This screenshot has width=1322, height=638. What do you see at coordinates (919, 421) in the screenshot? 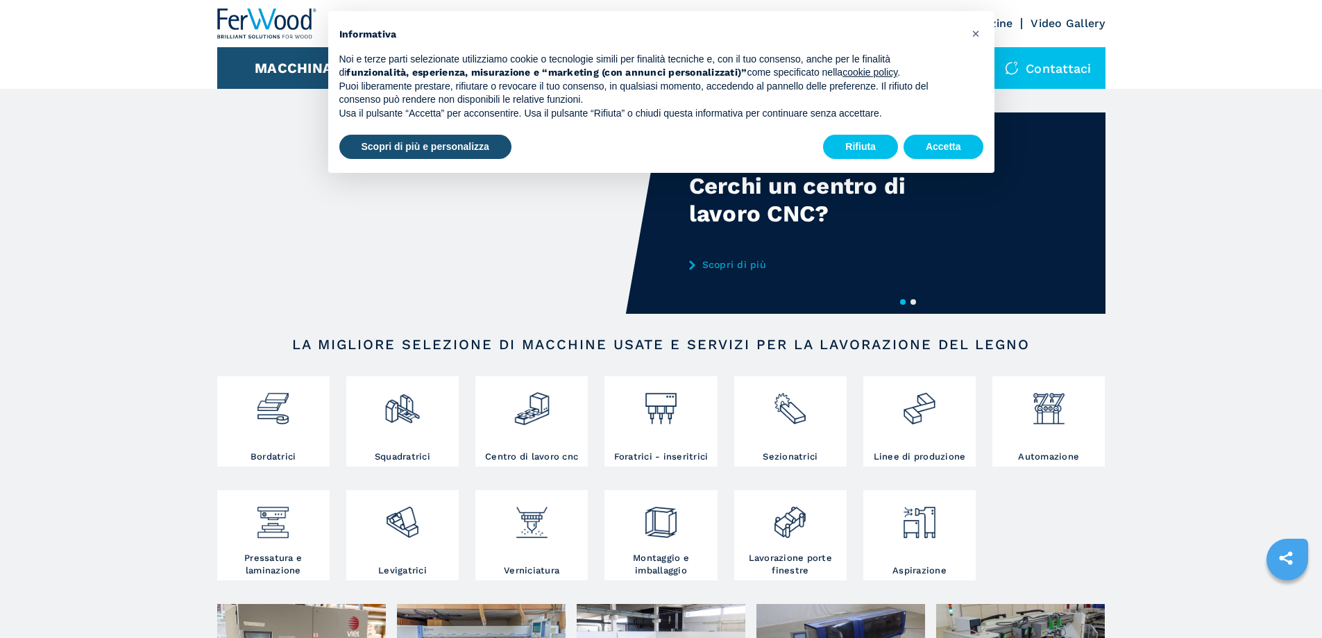
I see `a: Linee di produzione` at bounding box center [919, 421].